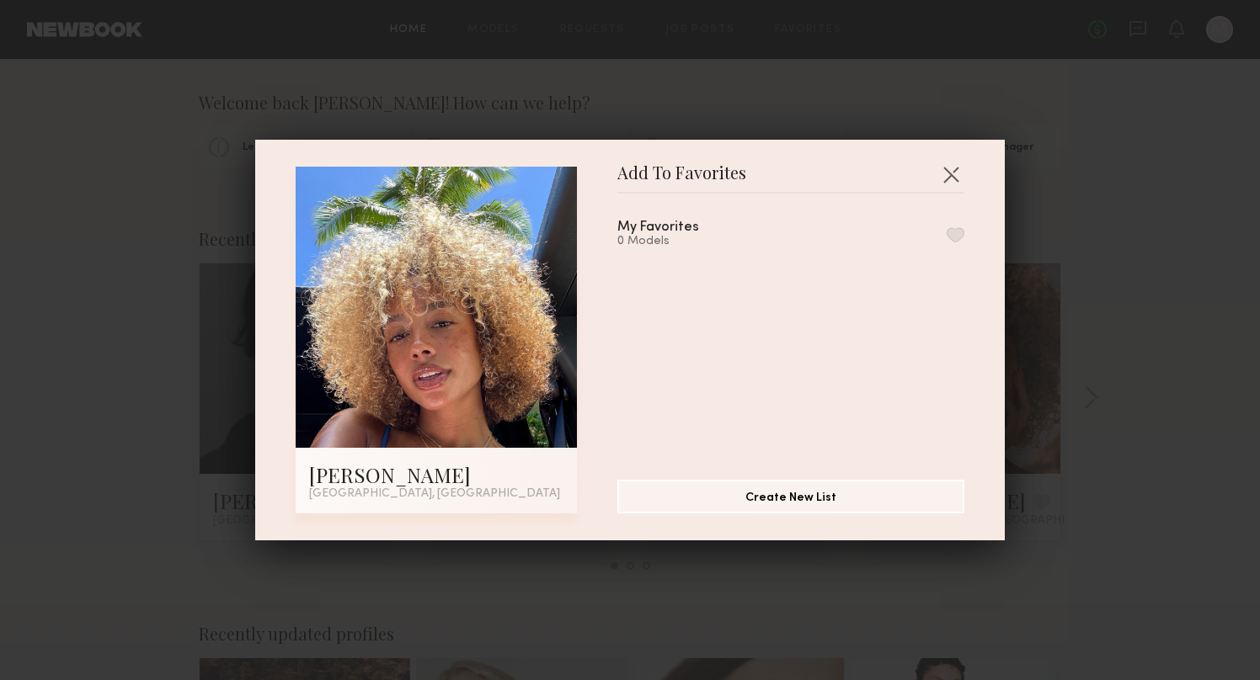 This screenshot has height=680, width=1260. I want to click on div: 0 Models, so click(678, 242).